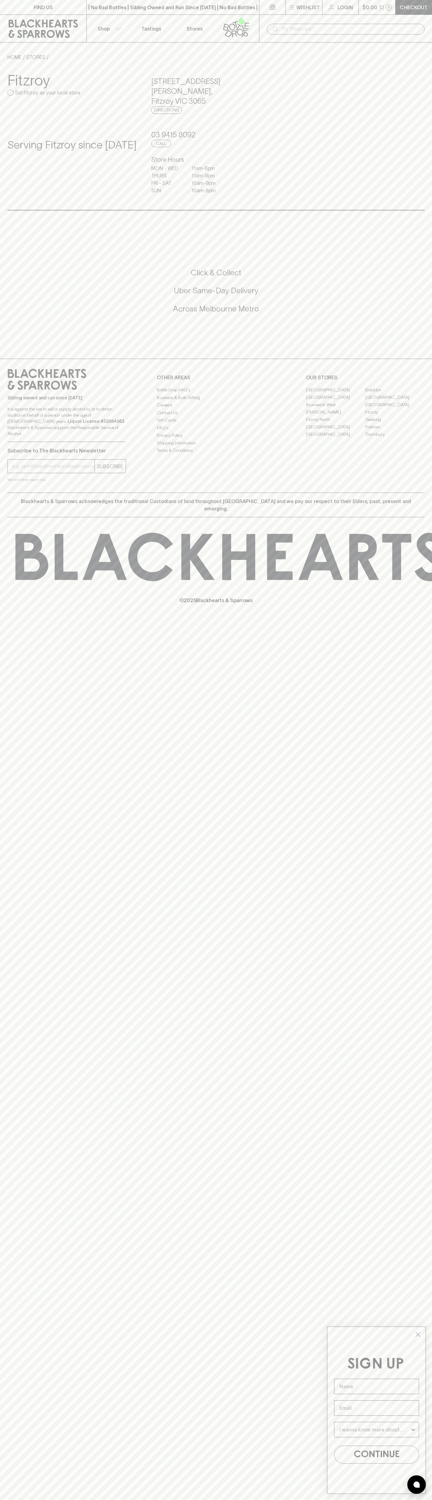 The height and width of the screenshot is (1500, 432). Describe the element at coordinates (418, 1334) in the screenshot. I see `button: Close dialog` at that location.